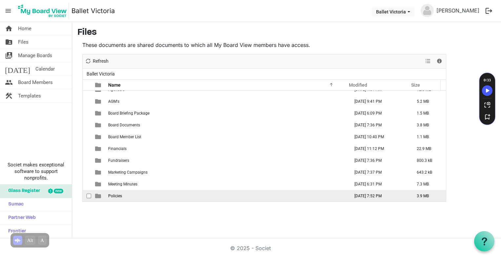 This screenshot has height=258, width=501. What do you see at coordinates (428, 101) in the screenshot?
I see `td: 5.2 MB is template cell column header Size` at bounding box center [428, 101].